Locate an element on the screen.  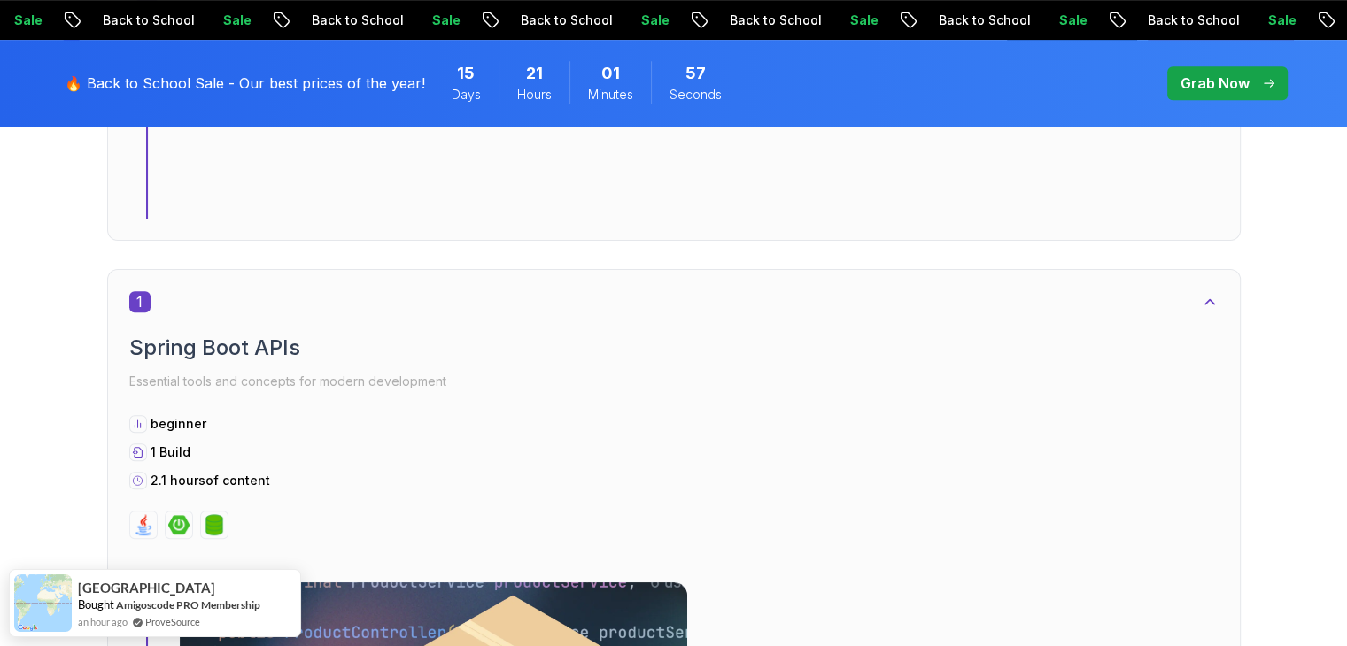
a: ProveSource is located at coordinates (173, 622).